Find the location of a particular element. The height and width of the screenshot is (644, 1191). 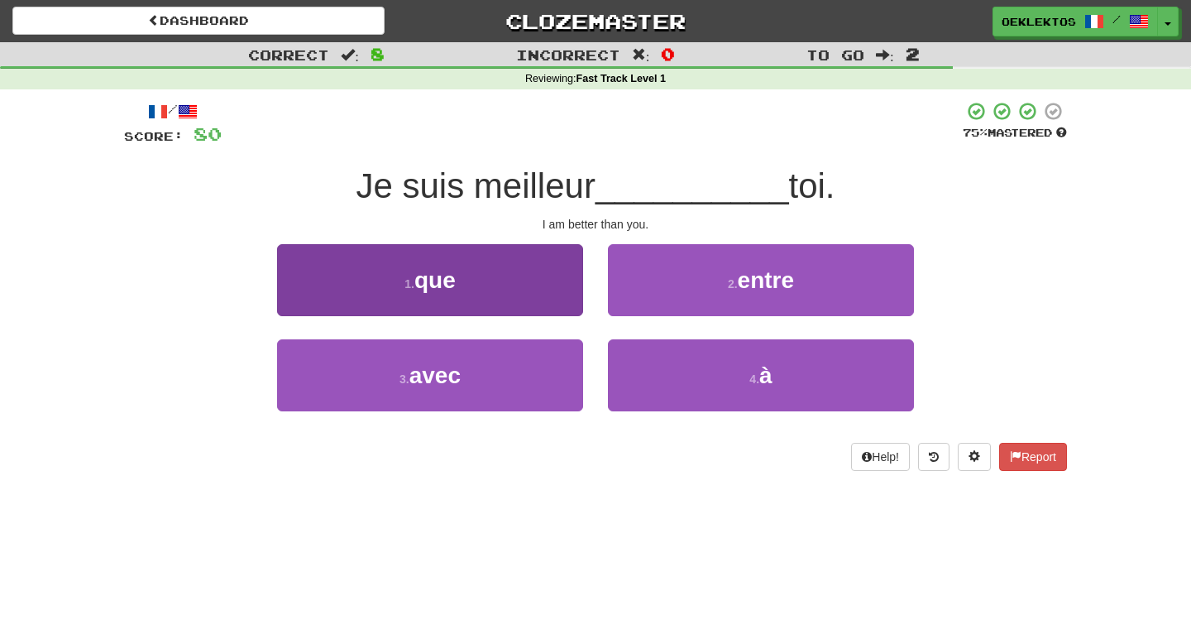

div: I am better than you. is located at coordinates (596, 224).